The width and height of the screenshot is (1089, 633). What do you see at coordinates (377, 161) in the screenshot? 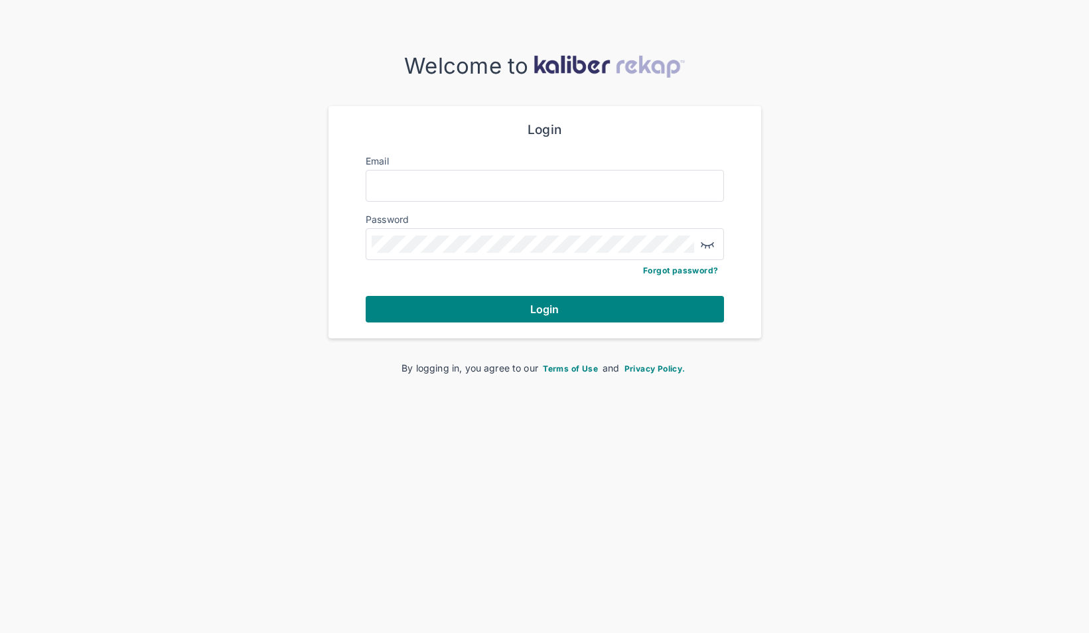
I see `label: Email` at bounding box center [377, 161].